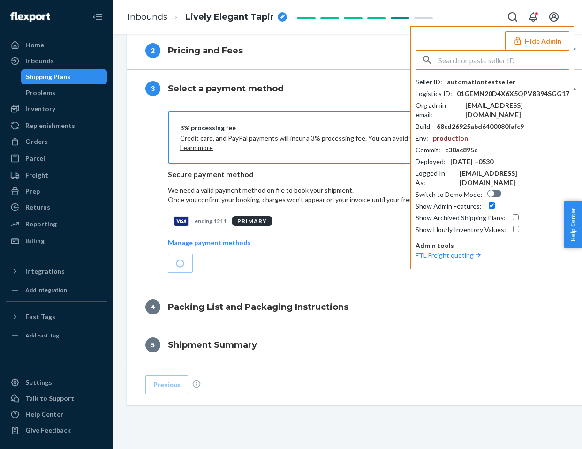 Image resolution: width=582 pixels, height=449 pixels. What do you see at coordinates (421, 138) in the screenshot?
I see `div: Env :` at bounding box center [421, 138].